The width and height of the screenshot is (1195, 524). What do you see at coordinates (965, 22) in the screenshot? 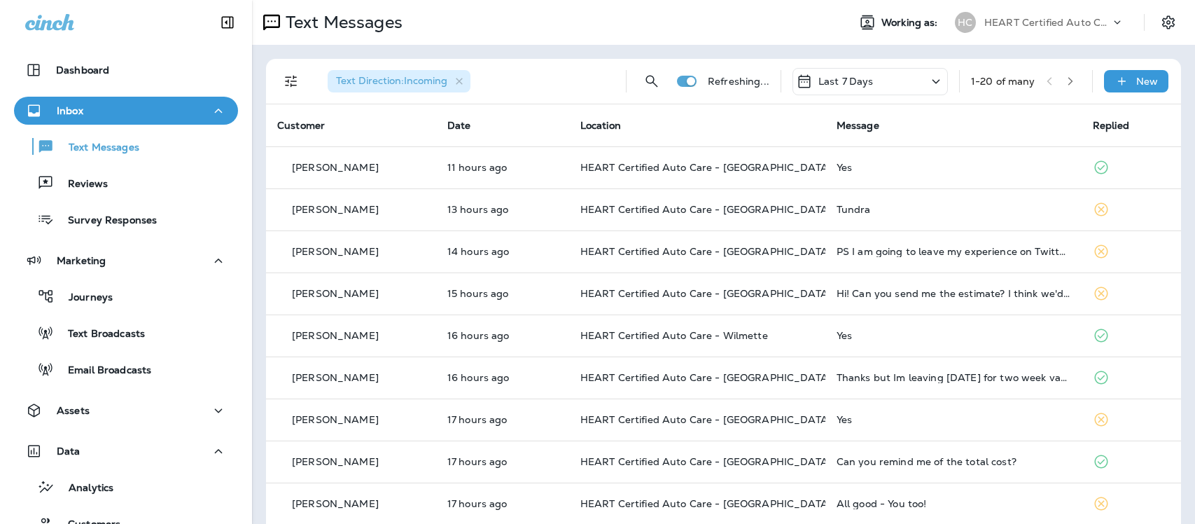
I see `div: HC` at bounding box center [965, 22].